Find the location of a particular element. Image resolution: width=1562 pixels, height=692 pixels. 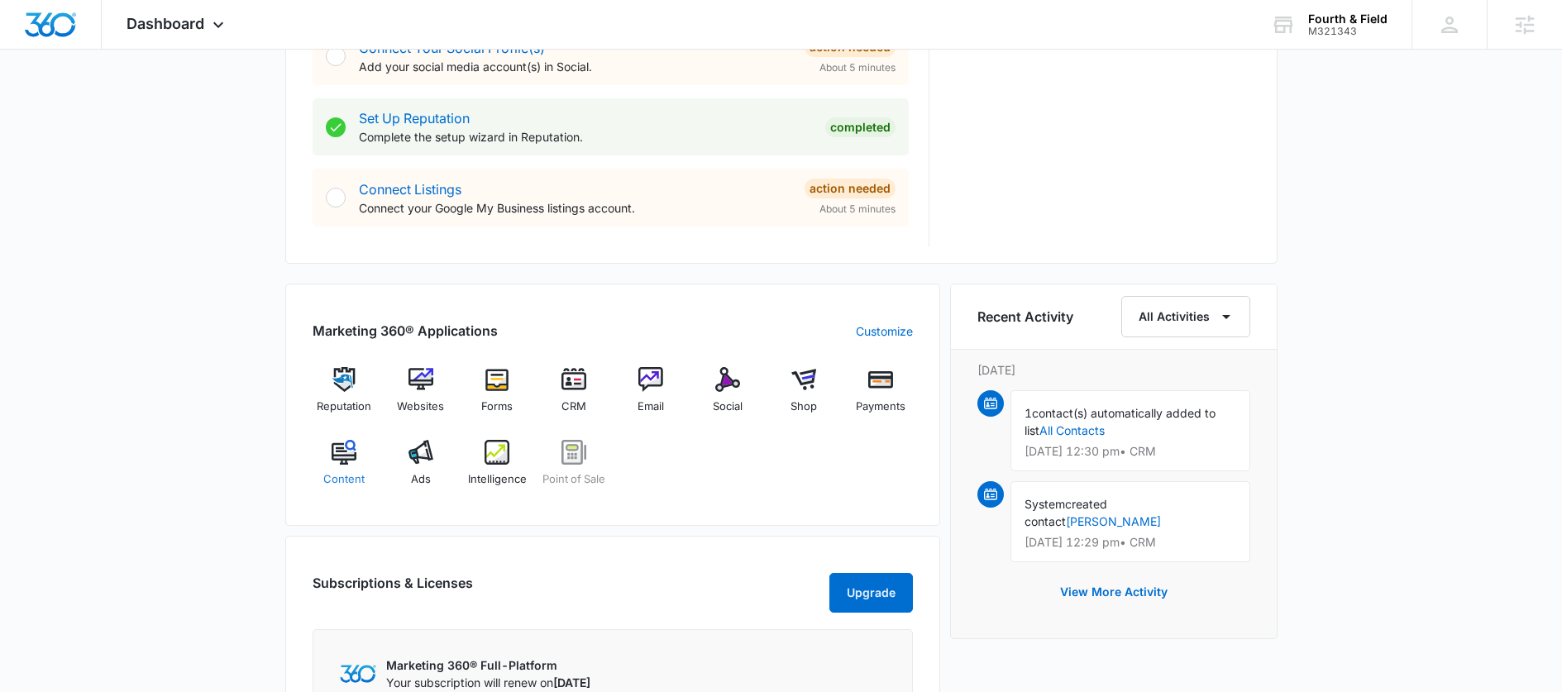

p: Marketing 360® Full-Platform is located at coordinates (488, 665).